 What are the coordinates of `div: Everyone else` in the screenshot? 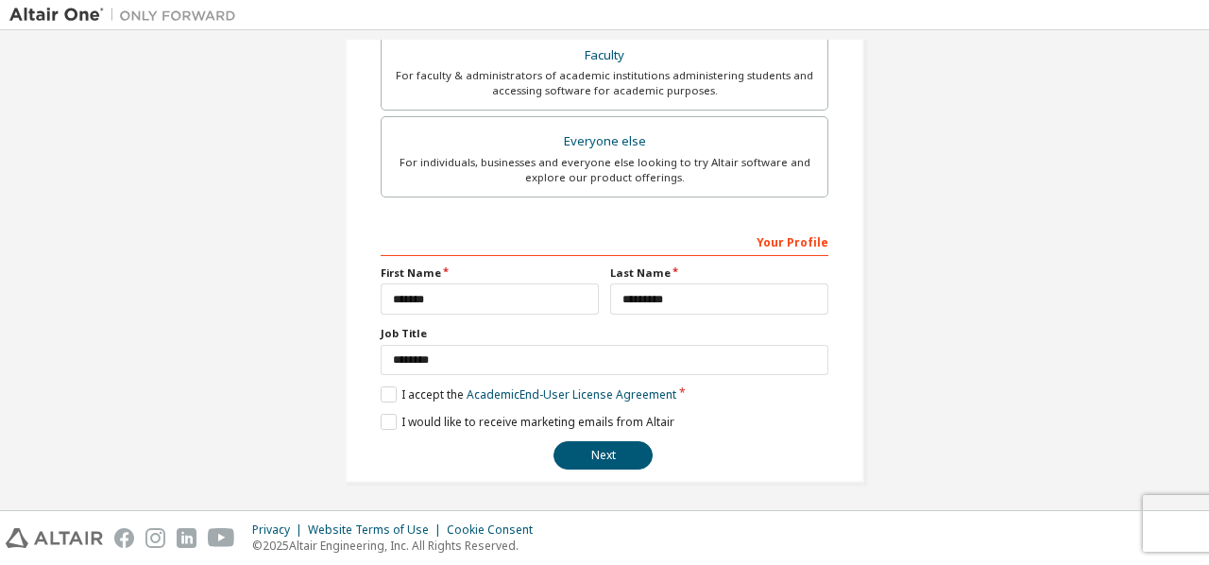 It's located at (605, 142).